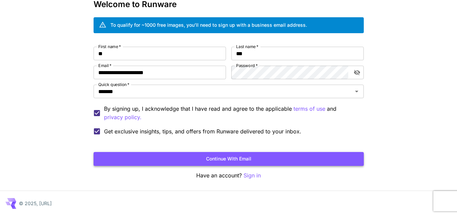  Describe the element at coordinates (123, 117) in the screenshot. I see `p: privacy policy.` at that location.